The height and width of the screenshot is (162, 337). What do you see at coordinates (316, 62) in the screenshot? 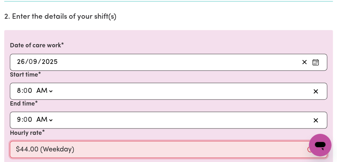
I see `button: Enter the date of care work` at bounding box center [316, 62].